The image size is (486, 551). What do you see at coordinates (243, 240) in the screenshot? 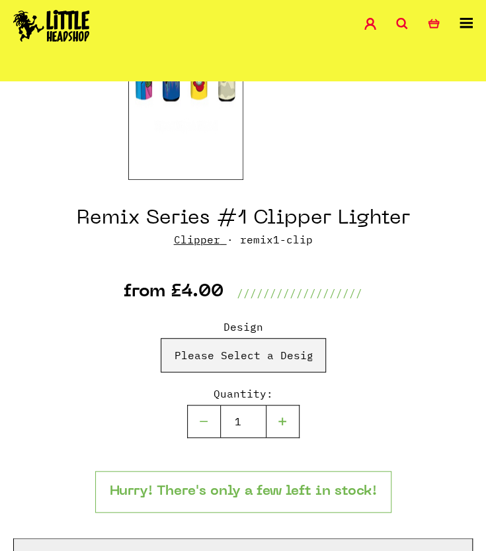
I see `p: · remix1-clip` at bounding box center [243, 240].